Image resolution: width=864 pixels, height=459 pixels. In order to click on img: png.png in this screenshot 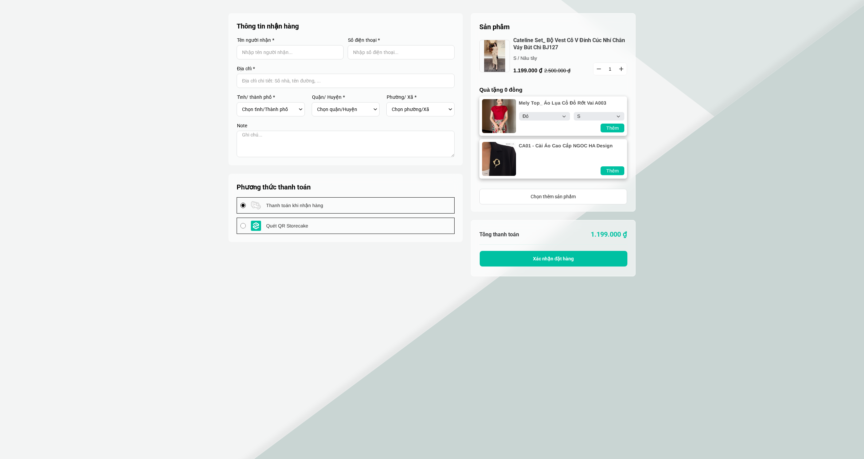, I will do `click(499, 116)`.